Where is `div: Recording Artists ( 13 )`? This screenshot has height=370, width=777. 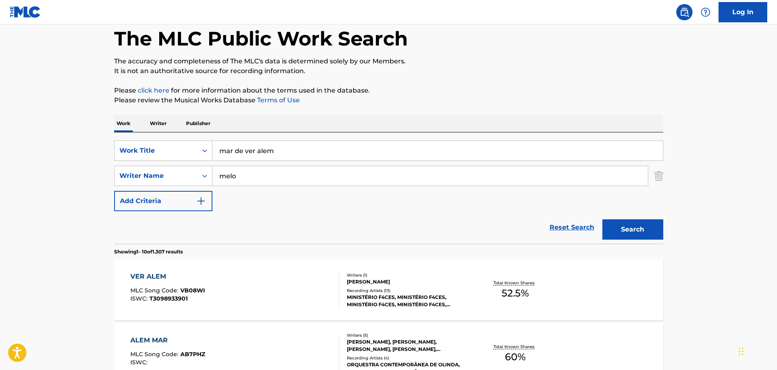
div: Recording Artists ( 13 ) is located at coordinates (408, 290).